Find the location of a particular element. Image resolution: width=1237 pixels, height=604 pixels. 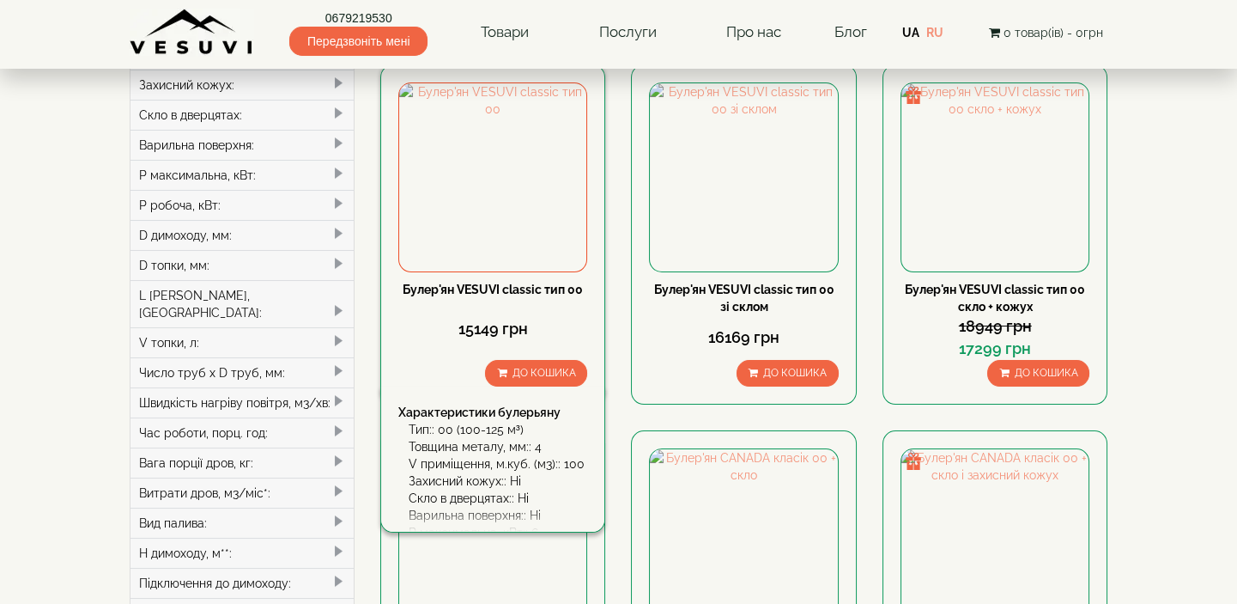

a: Товари is located at coordinates (505, 33).